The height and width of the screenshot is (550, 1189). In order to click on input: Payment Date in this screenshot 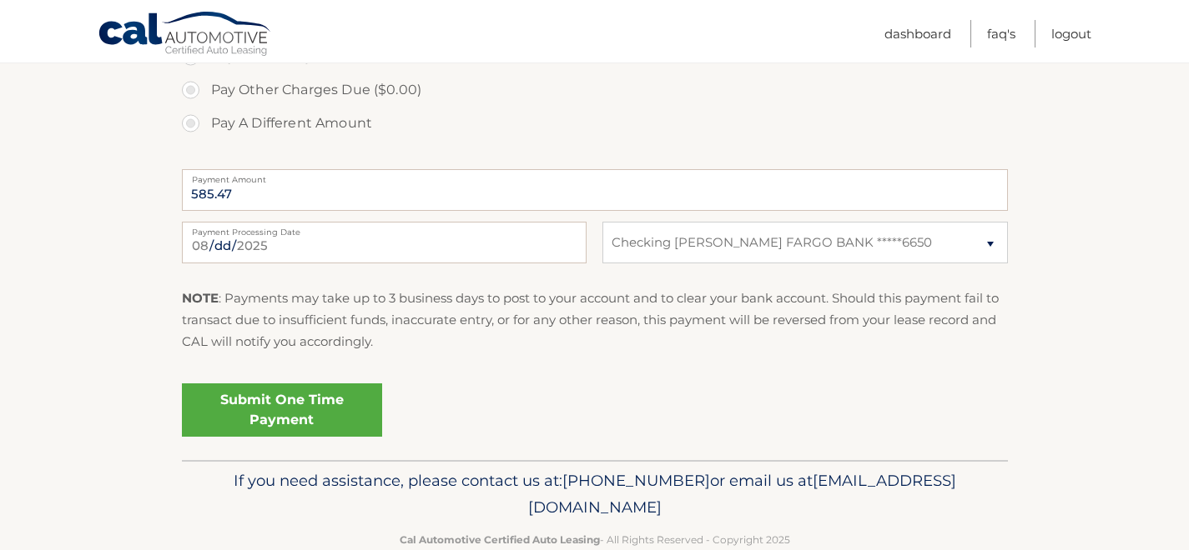, I will do `click(384, 243)`.